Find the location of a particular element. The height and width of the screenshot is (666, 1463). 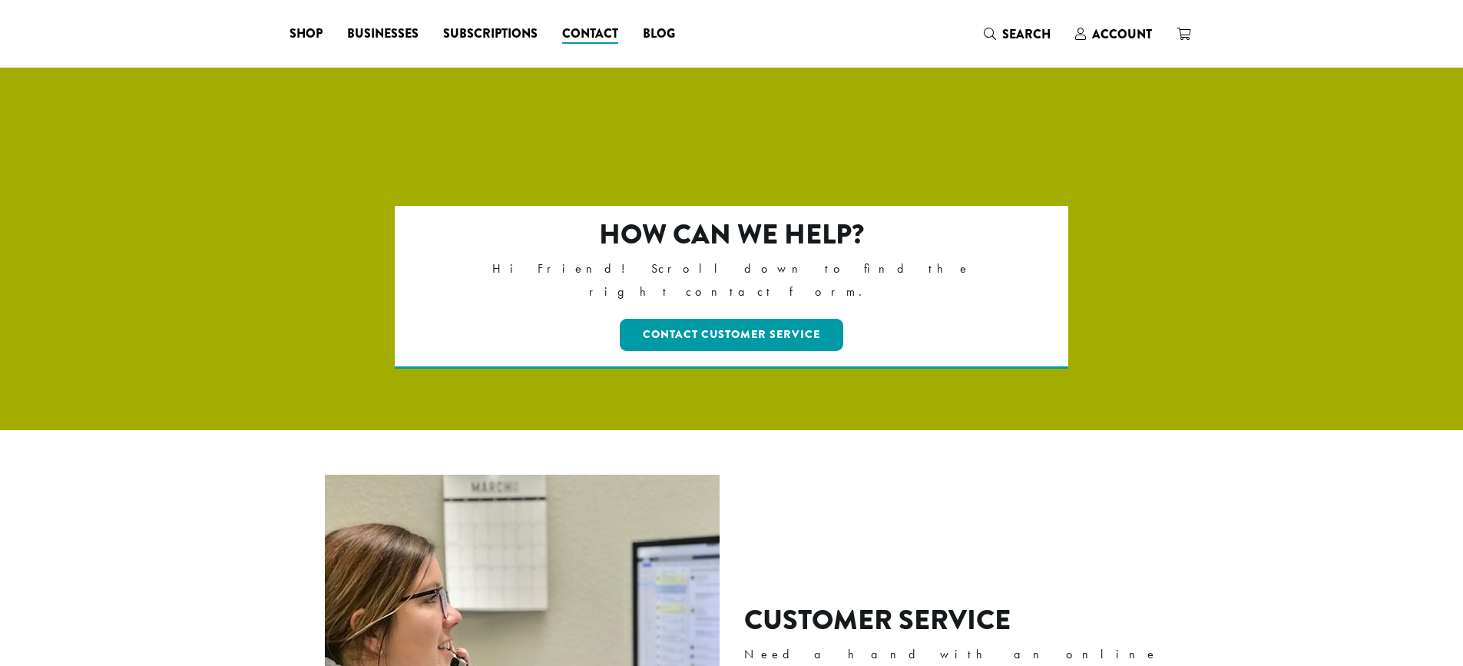

h2: Customer Service is located at coordinates (962, 620).